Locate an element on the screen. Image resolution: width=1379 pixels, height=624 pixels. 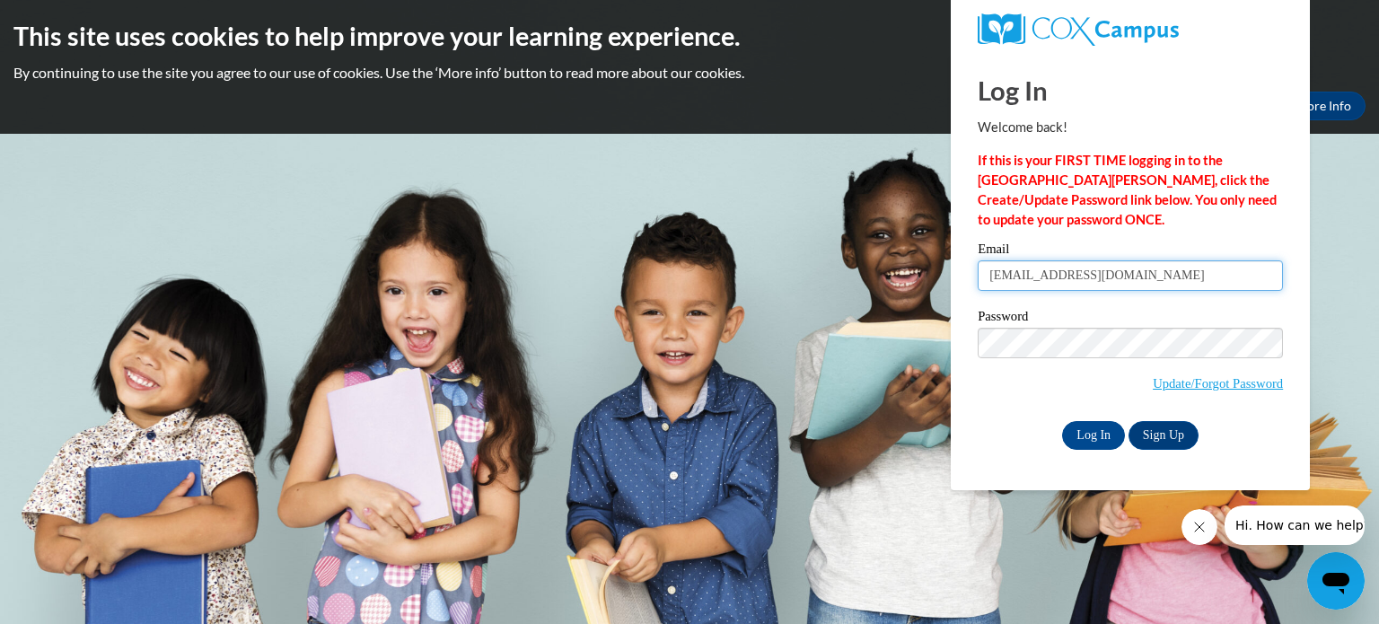
input: Log In is located at coordinates (1093, 435).